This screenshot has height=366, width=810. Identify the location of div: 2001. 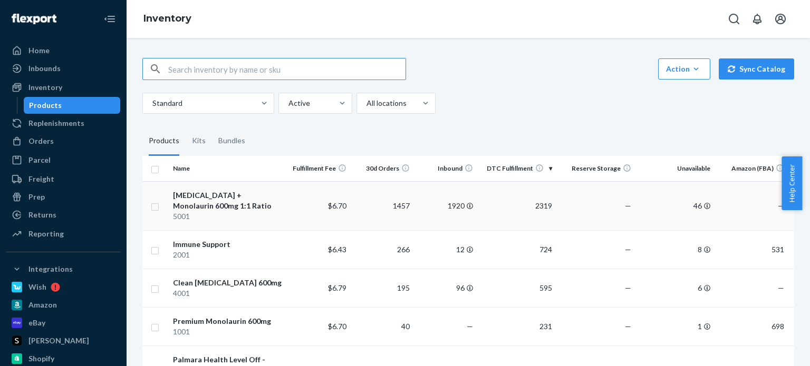
(228, 255).